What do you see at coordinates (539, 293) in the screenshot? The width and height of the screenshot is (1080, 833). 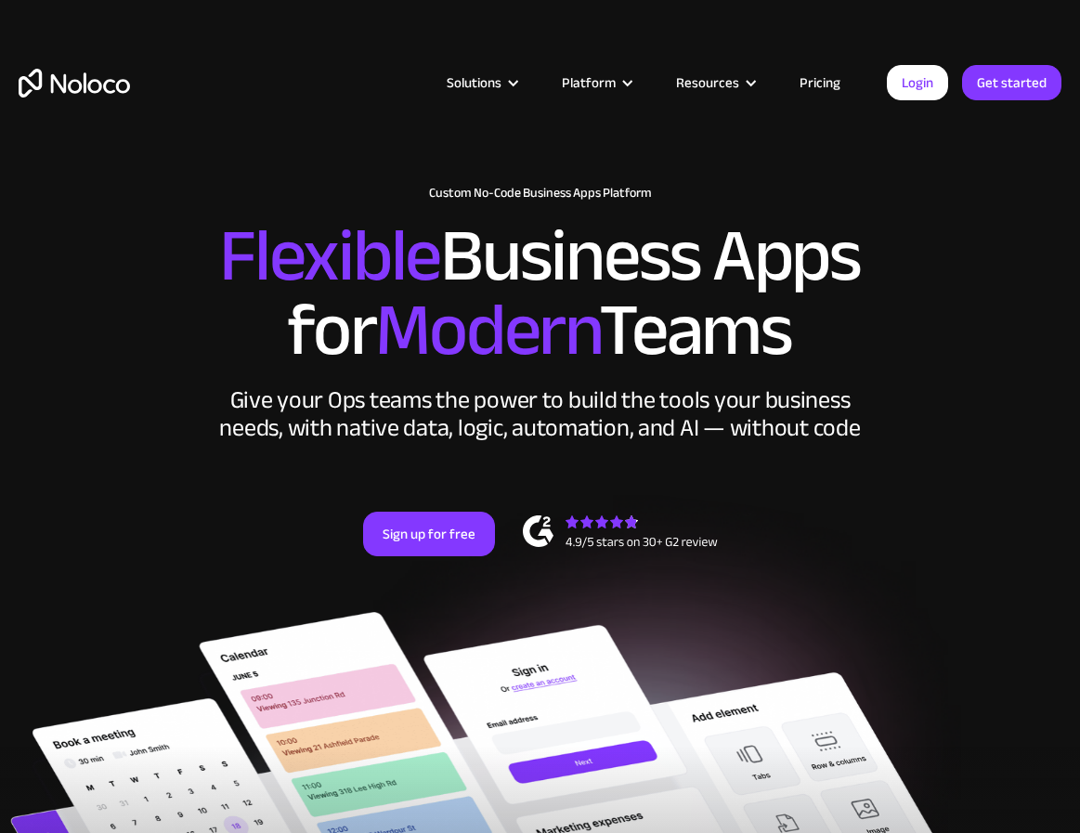 I see `h2: Business Apps for Teams` at bounding box center [539, 293].